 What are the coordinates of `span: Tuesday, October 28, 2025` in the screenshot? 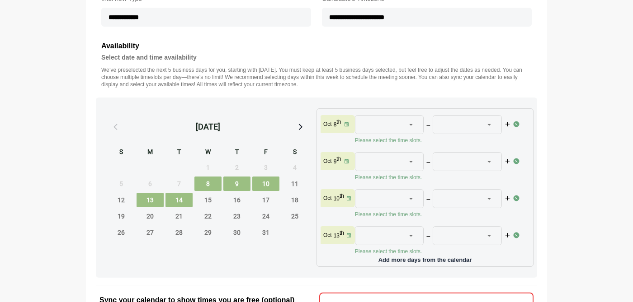 It's located at (179, 233).